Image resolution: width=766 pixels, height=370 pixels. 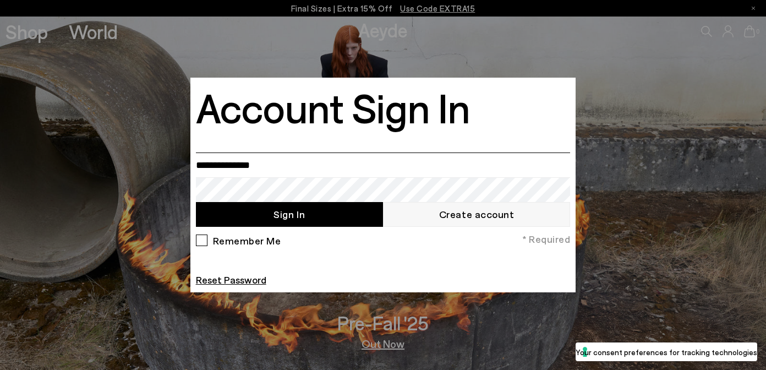 What do you see at coordinates (231, 280) in the screenshot?
I see `a: Reset Password` at bounding box center [231, 280].